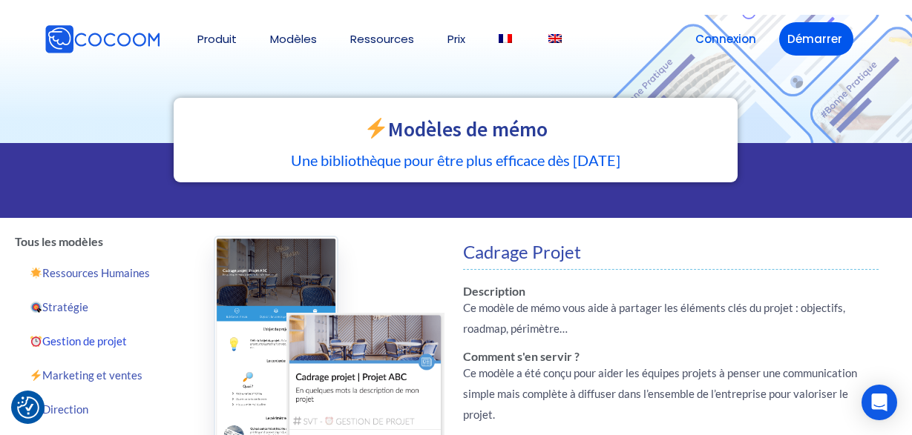 The height and width of the screenshot is (435, 912). Describe the element at coordinates (103, 242) in the screenshot. I see `h6: Tous les modèles` at that location.